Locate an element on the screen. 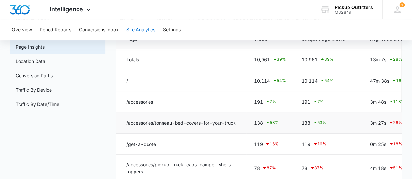  button: Conversions Inbox is located at coordinates (99, 30).